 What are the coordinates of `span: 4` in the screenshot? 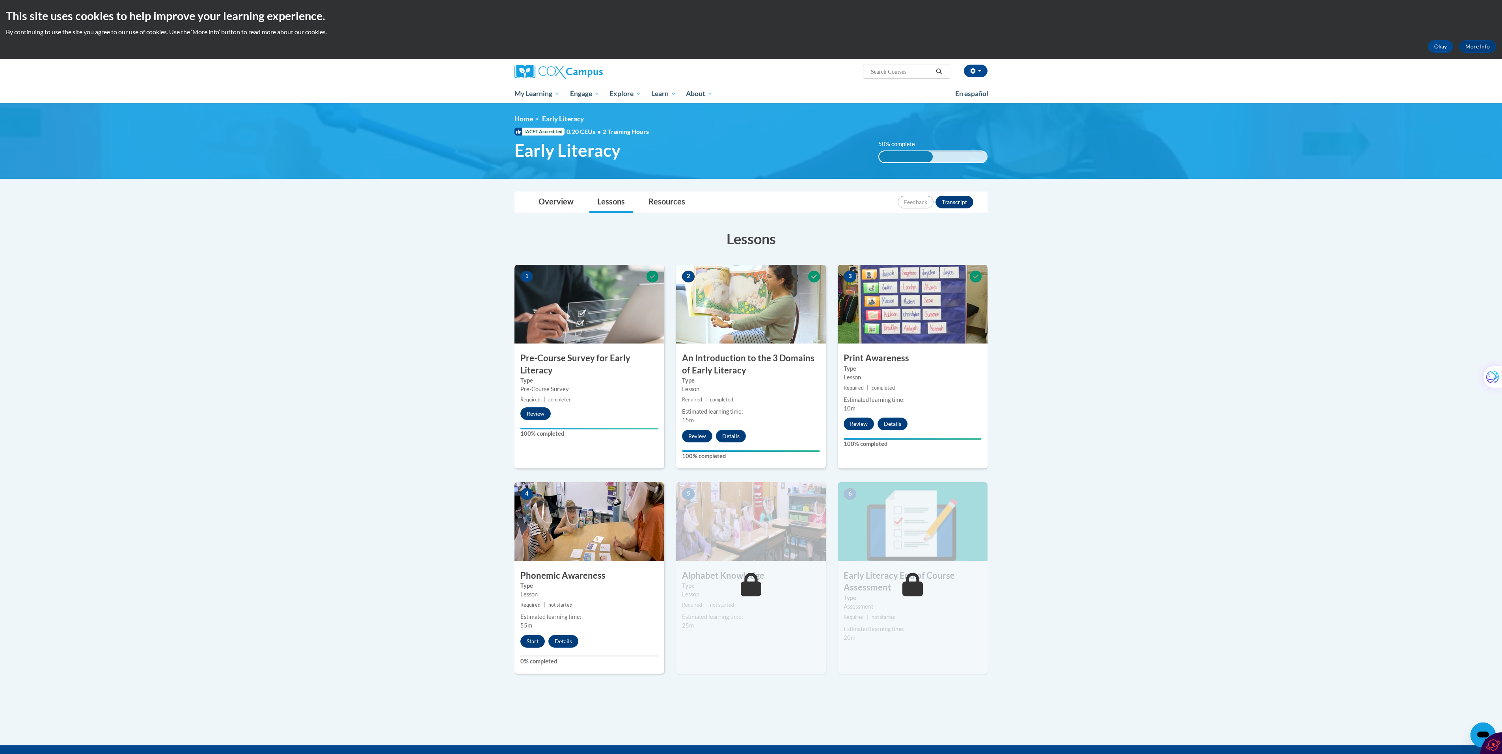 It's located at (527, 494).